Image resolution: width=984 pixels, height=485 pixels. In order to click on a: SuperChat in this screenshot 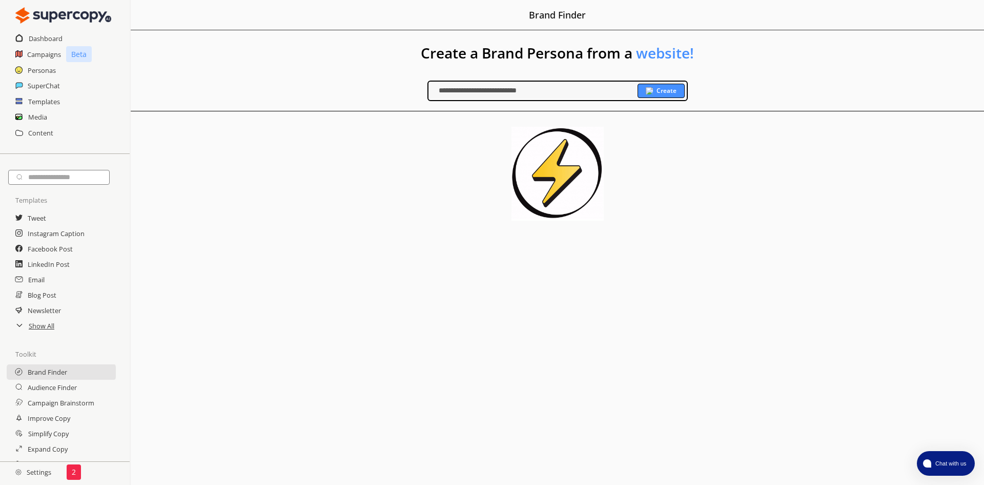, I will do `click(44, 86)`.